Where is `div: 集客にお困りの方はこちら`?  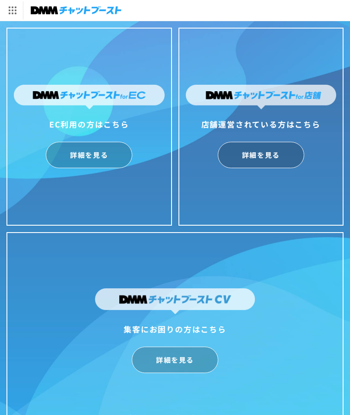
div: 集客にお困りの方はこちら is located at coordinates (175, 329).